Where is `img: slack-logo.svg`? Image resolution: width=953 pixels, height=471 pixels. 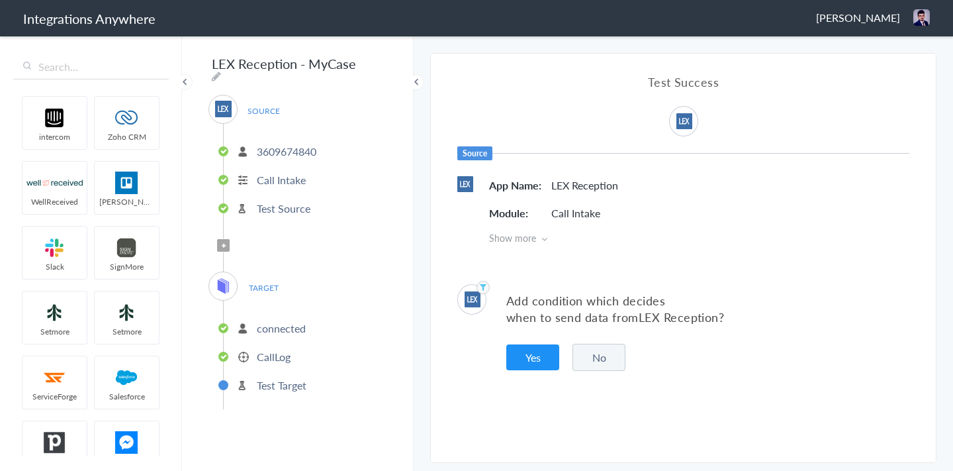 img: slack-logo.svg is located at coordinates (54, 248).